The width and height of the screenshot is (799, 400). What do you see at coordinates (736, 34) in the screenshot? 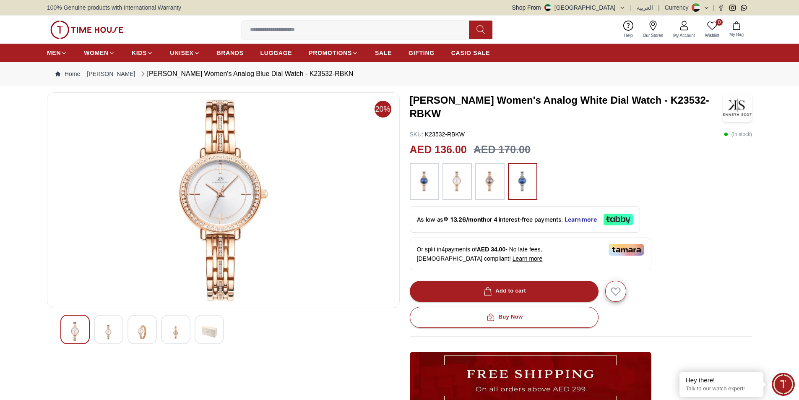
I see `span: My Bag` at bounding box center [736, 34].